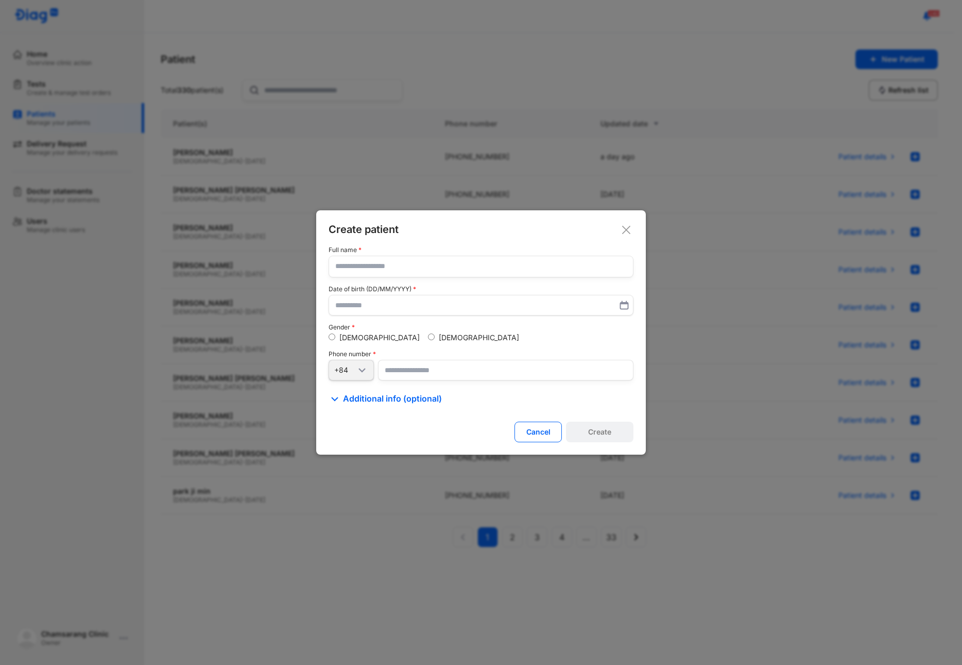 Image resolution: width=962 pixels, height=665 pixels. Describe the element at coordinates (481, 327) in the screenshot. I see `div: Gender` at that location.